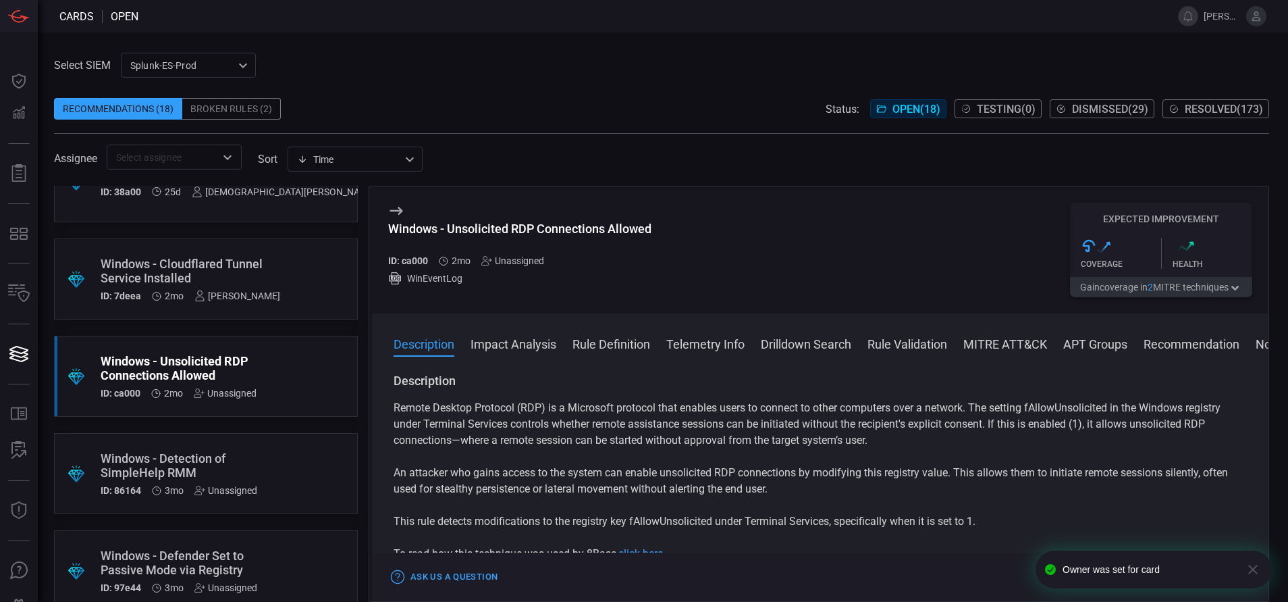 The height and width of the screenshot is (602, 1288). What do you see at coordinates (19, 294) in the screenshot?
I see `button: Inventory` at bounding box center [19, 294].